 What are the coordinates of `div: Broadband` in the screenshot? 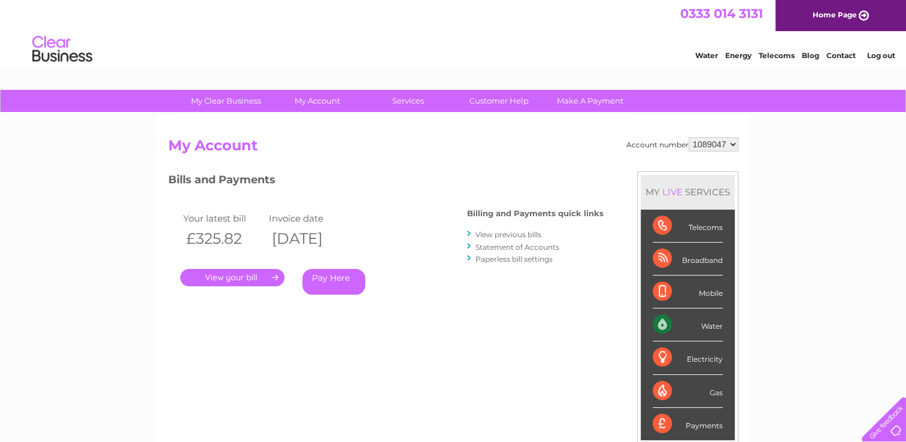 It's located at (688, 259).